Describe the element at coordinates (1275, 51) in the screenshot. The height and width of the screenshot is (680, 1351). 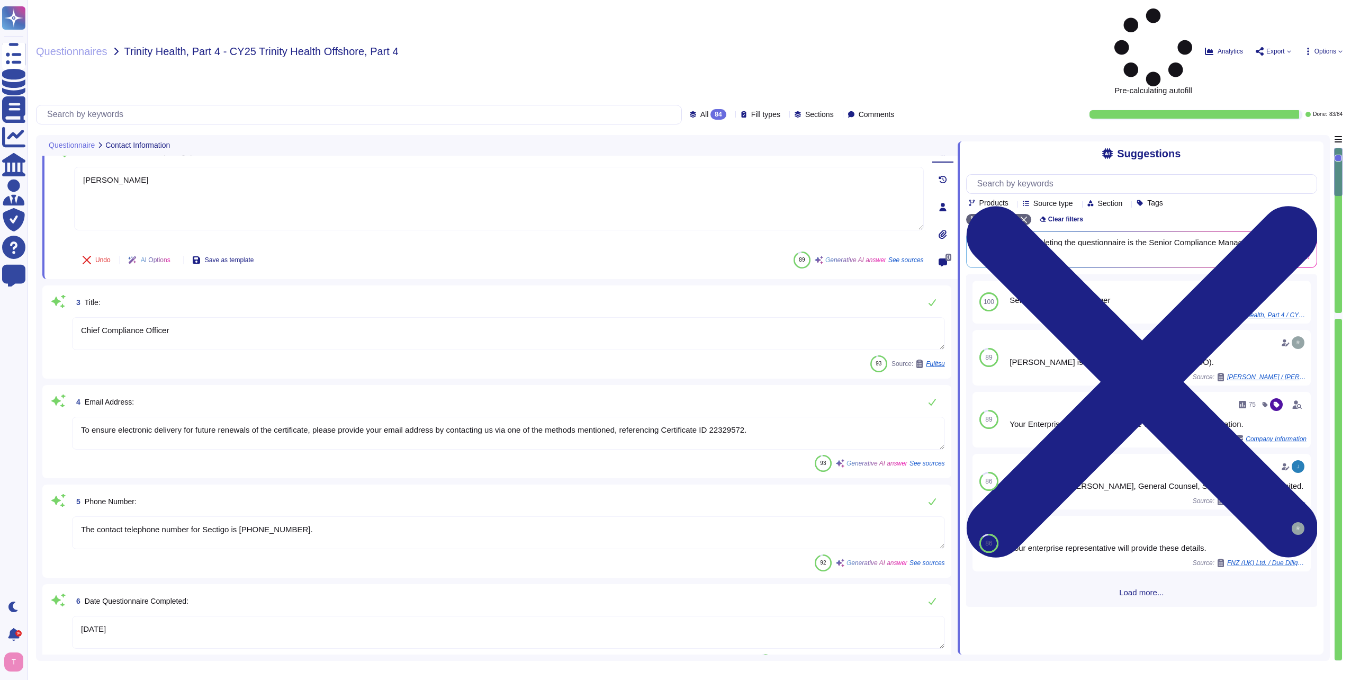
I see `span: Export` at that location.